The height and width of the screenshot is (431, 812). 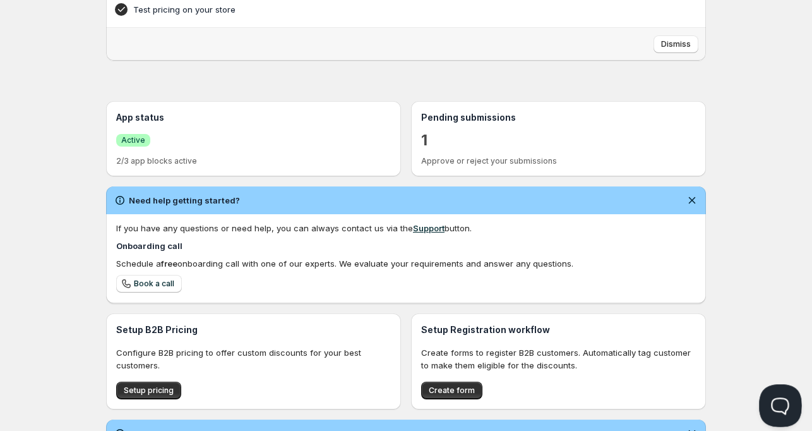 I want to click on div: Schedule a onboarding call with one of our experts. We evaluate your requirements and answer any ..., so click(x=406, y=263).